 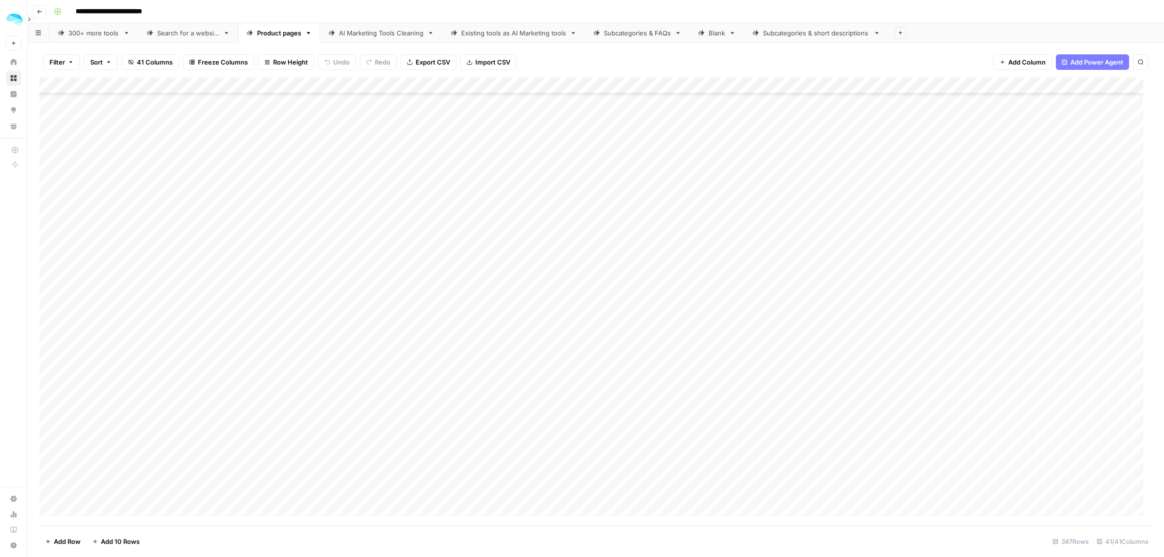 I want to click on a: Browse, so click(x=14, y=78).